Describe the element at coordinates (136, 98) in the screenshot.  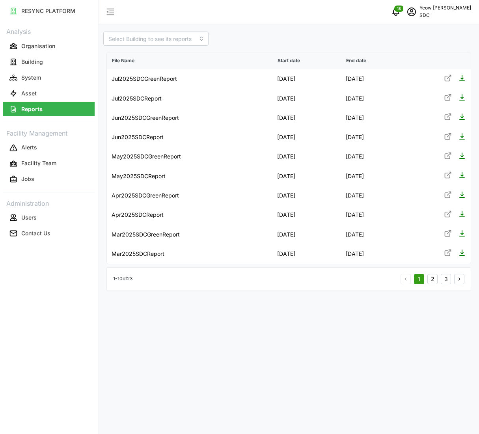
I see `p: Jul2025SDCReport` at that location.